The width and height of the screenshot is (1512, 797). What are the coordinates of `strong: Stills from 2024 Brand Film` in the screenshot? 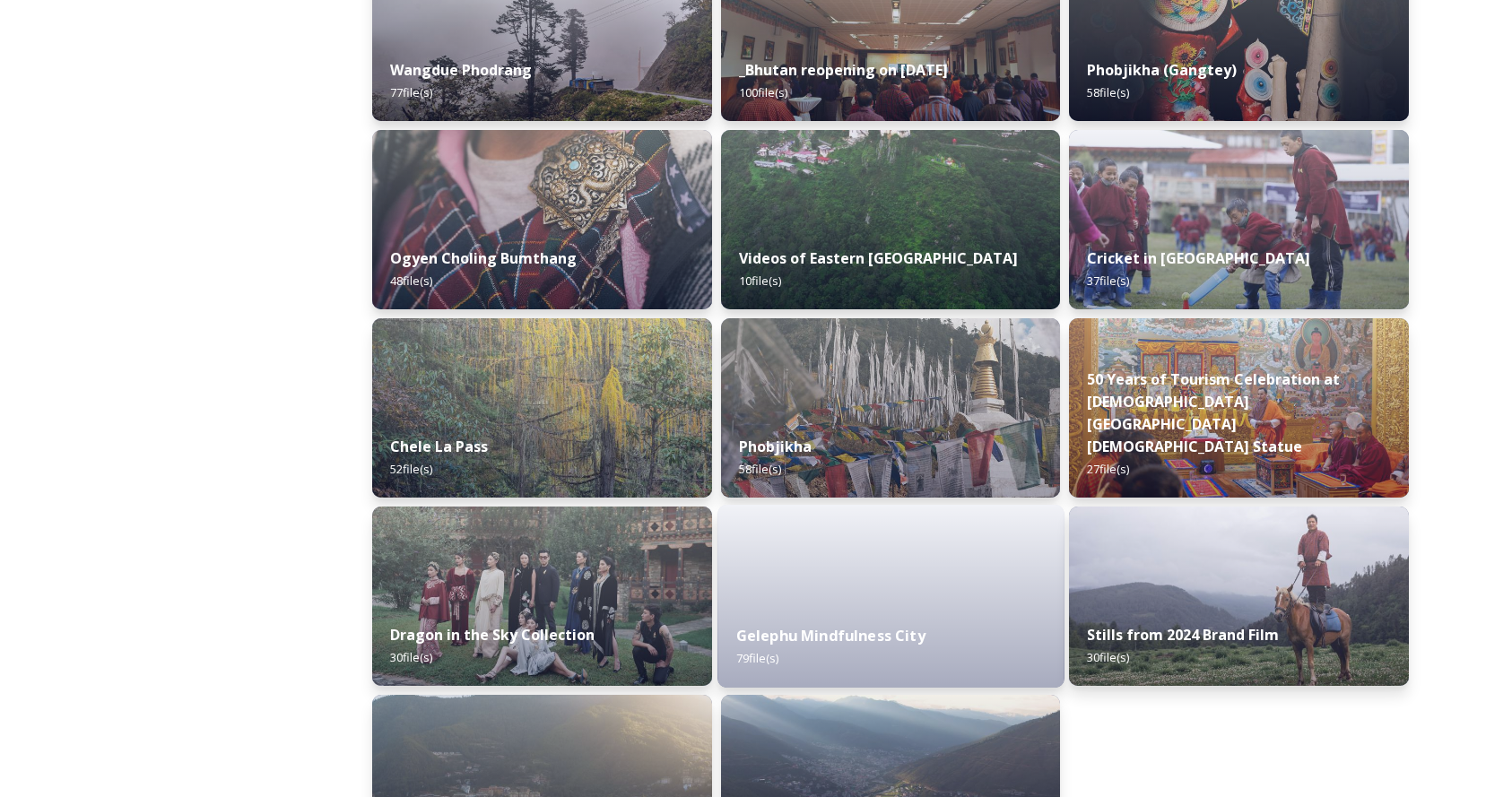 It's located at (1182, 634).